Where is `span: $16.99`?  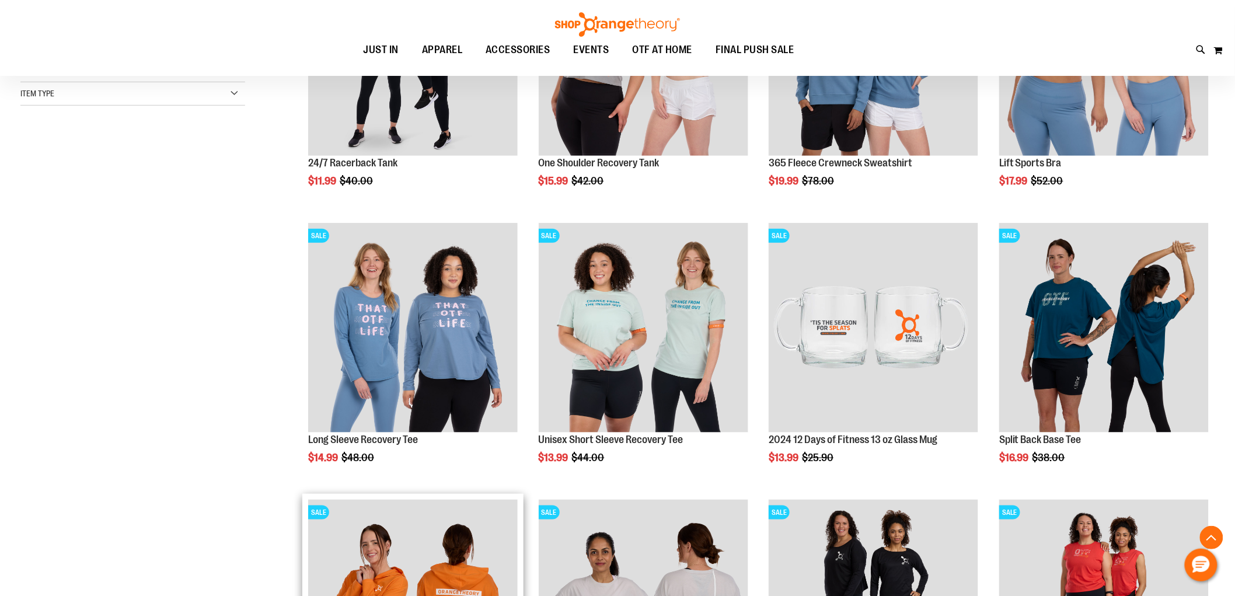
span: $16.99 is located at coordinates (1015, 457).